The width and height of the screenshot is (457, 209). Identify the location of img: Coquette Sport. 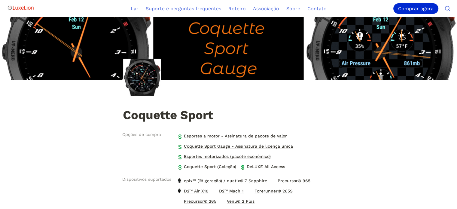
(142, 77).